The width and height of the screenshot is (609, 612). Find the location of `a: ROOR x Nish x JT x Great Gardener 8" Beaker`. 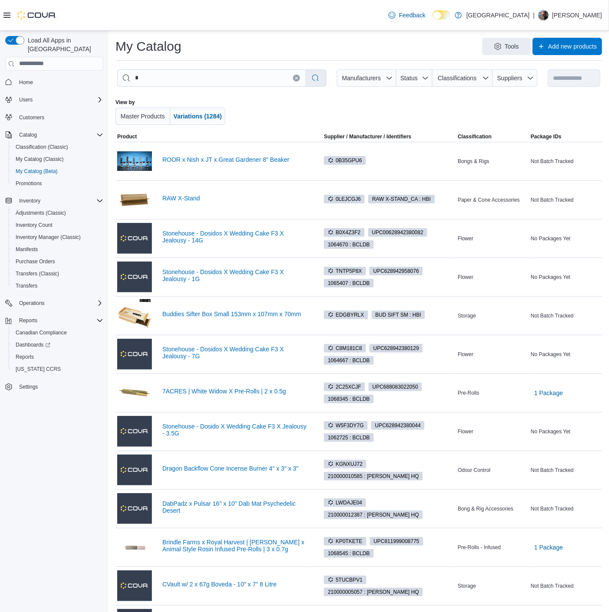

a: ROOR x Nish x JT x Great Gardener 8" Beaker is located at coordinates (235, 160).